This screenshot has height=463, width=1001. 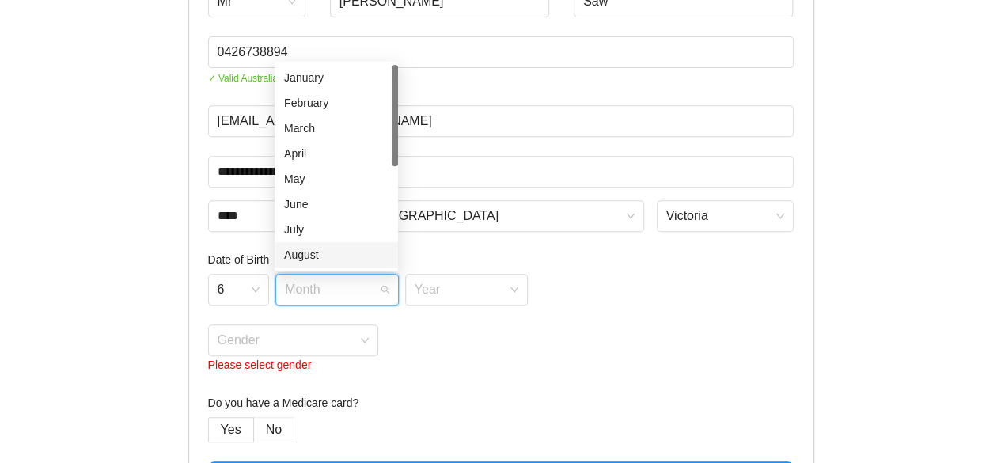 I want to click on span: No, so click(x=274, y=429).